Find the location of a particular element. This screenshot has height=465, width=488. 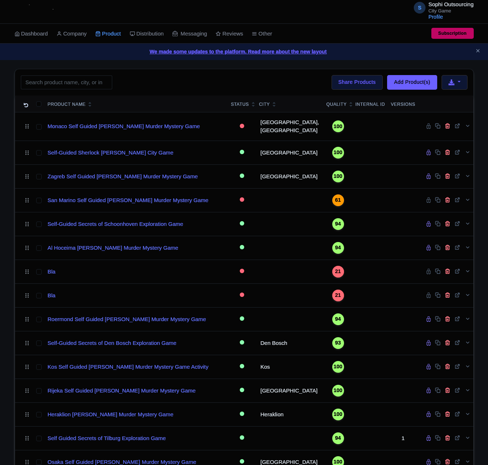

a: 61 is located at coordinates (338, 200).